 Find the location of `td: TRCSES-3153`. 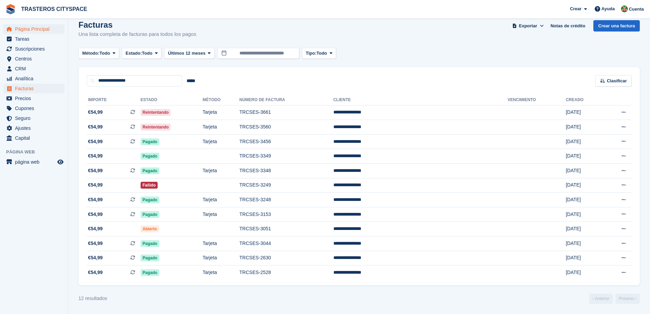

td: TRCSES-3153 is located at coordinates (286, 214).